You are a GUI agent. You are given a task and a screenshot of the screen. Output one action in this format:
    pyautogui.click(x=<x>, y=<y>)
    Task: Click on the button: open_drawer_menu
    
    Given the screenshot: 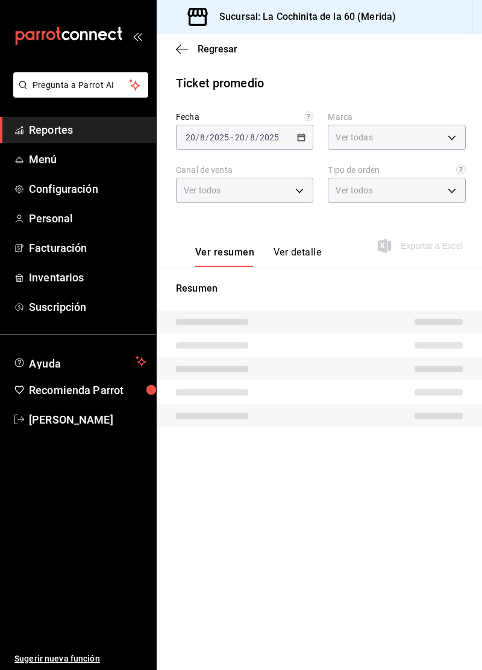 What is the action you would take?
    pyautogui.click(x=137, y=36)
    